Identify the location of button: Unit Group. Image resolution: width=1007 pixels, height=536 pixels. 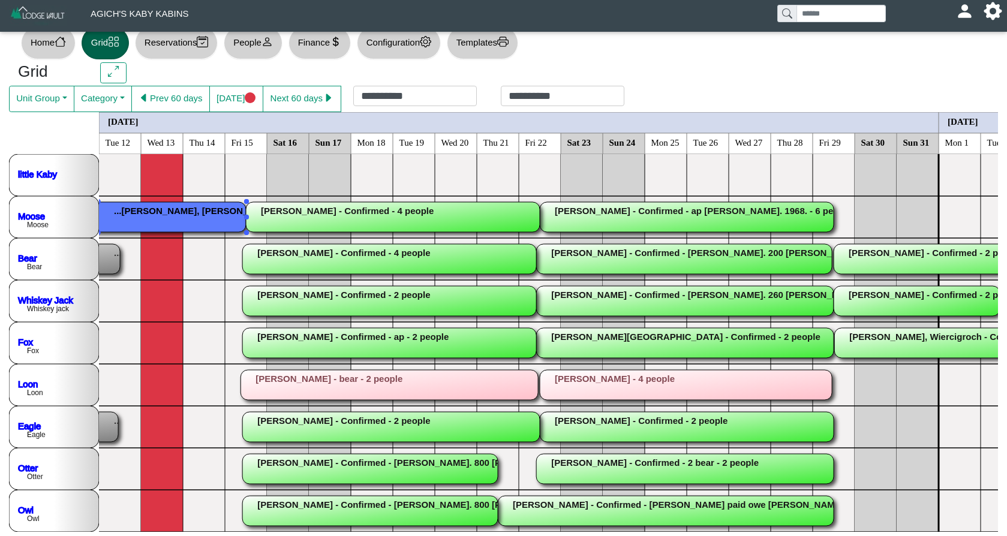
(41, 99).